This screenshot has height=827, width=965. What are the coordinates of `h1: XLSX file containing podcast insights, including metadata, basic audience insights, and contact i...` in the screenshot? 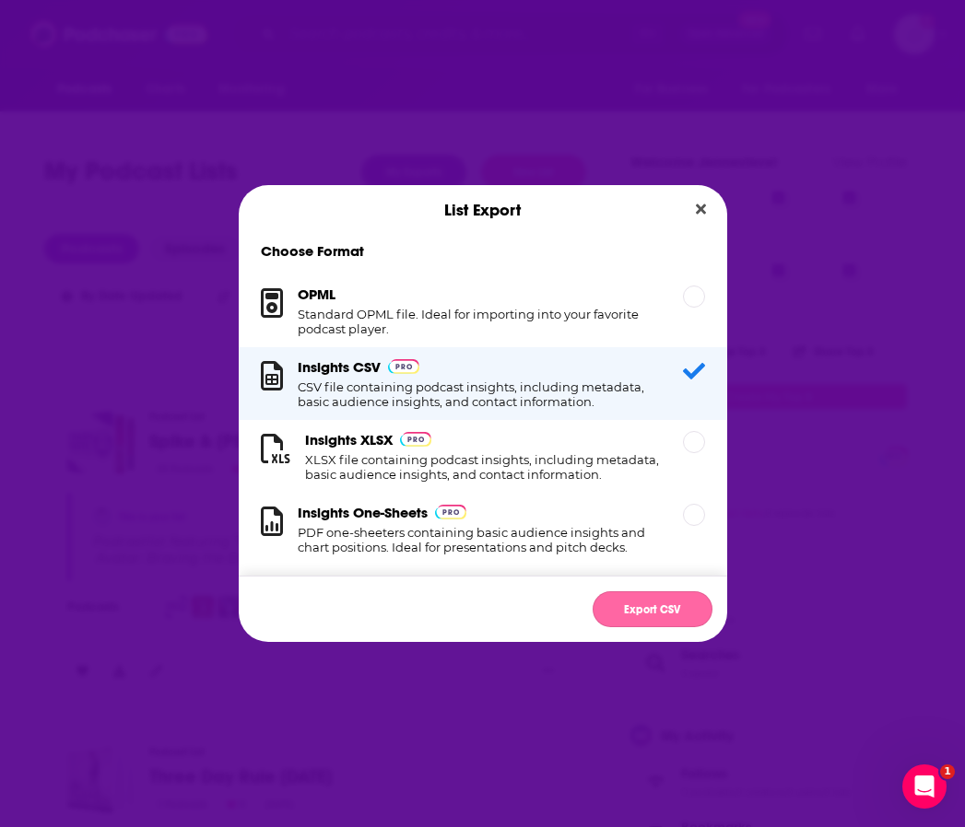 It's located at (483, 467).